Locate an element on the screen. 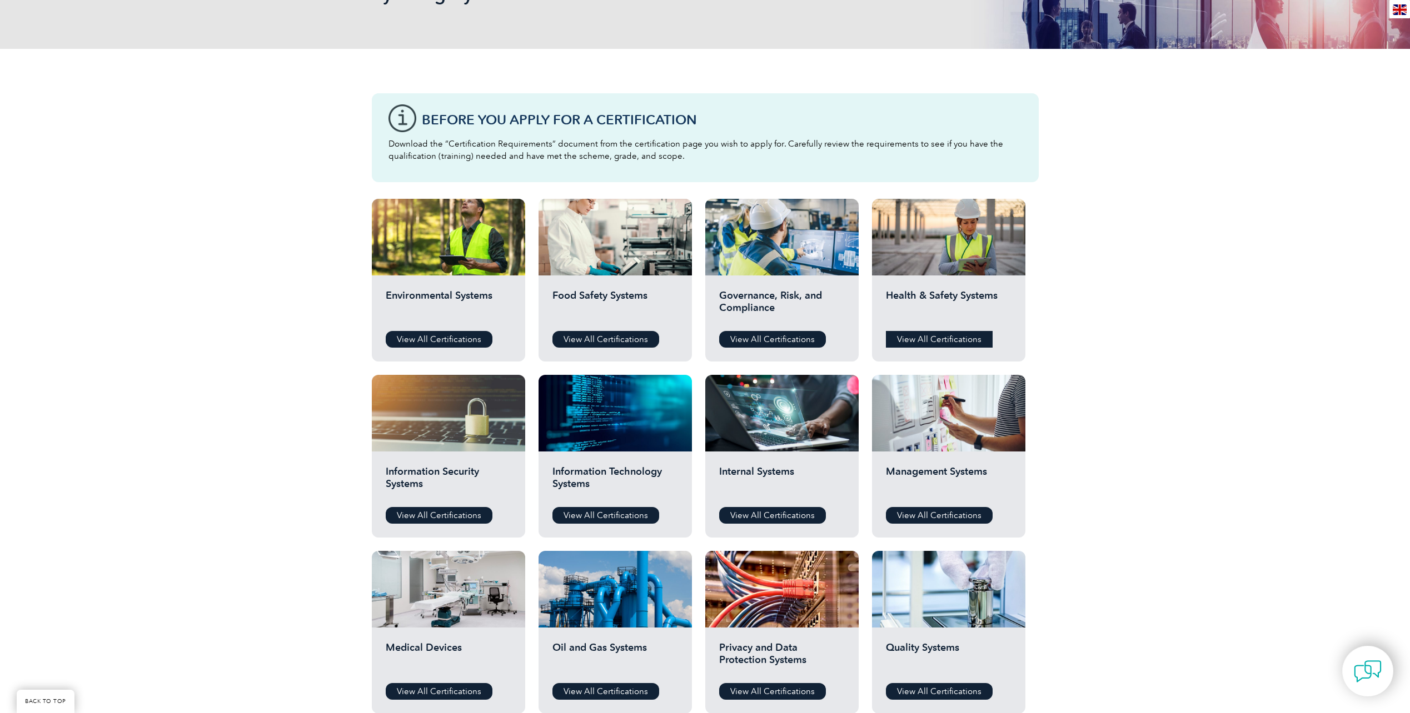 The image size is (1410, 713). h2: Oil and Gas Systems is located at coordinates (615, 658).